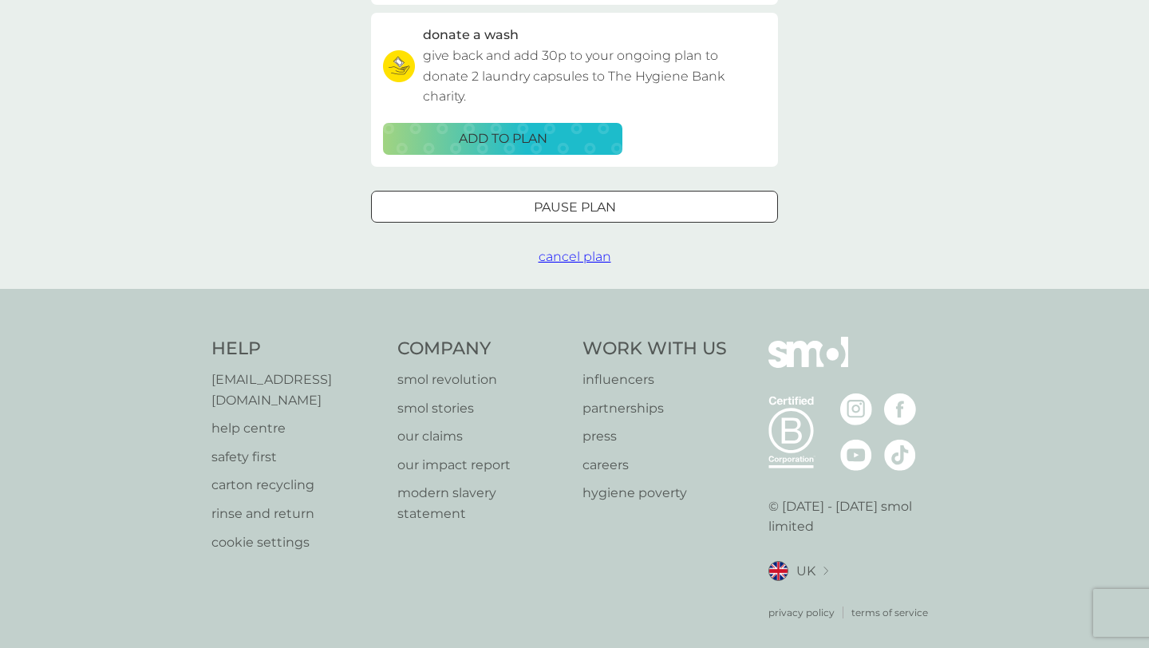 The width and height of the screenshot is (1149, 648). I want to click on p: terms of service, so click(889, 612).